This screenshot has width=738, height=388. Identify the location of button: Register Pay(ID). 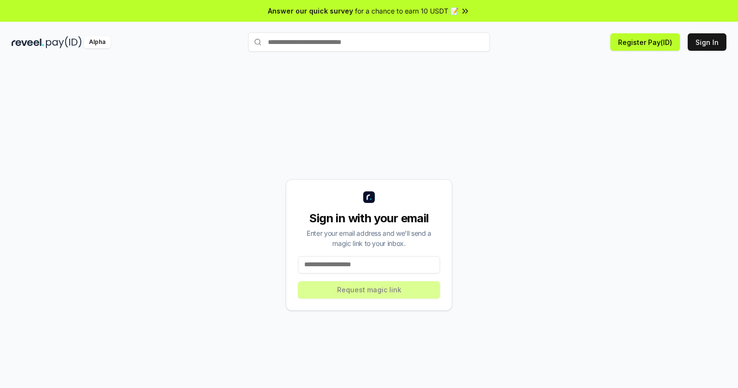
(645, 42).